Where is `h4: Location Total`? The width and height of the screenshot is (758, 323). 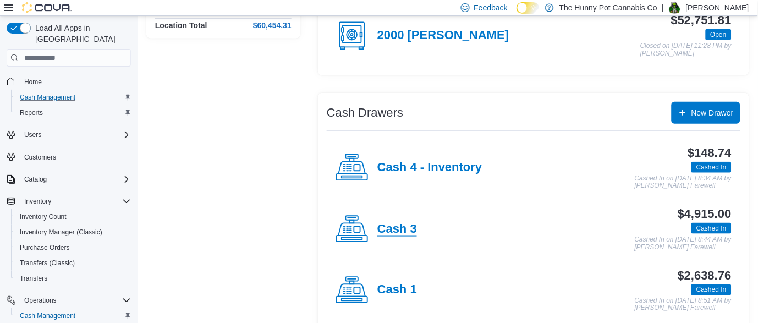 h4: Location Total is located at coordinates (181, 25).